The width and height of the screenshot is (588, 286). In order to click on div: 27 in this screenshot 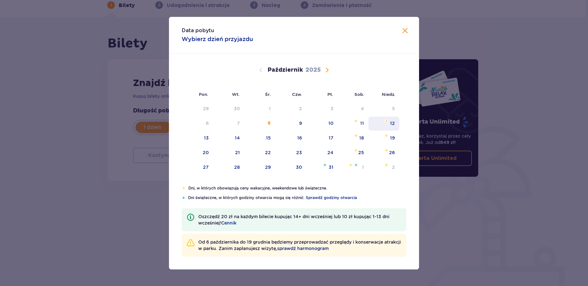, I will do `click(206, 167)`.